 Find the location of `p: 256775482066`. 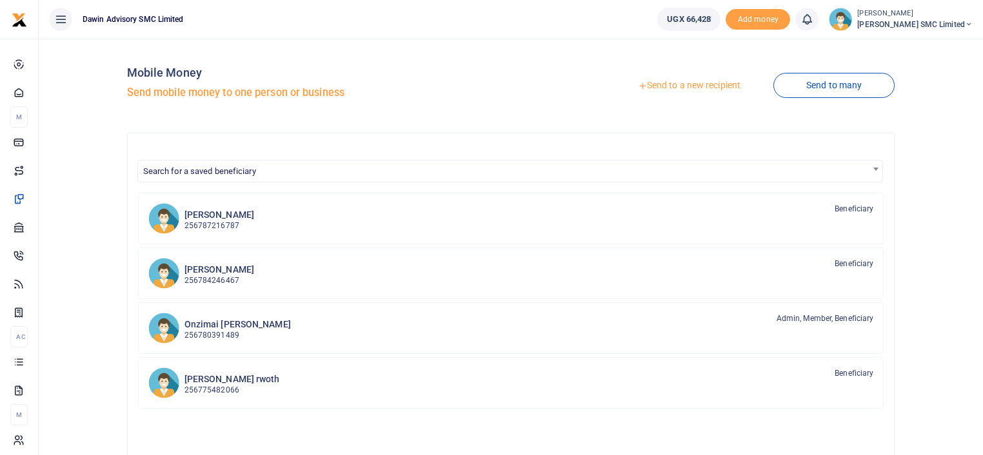

p: 256775482066 is located at coordinates (232, 390).